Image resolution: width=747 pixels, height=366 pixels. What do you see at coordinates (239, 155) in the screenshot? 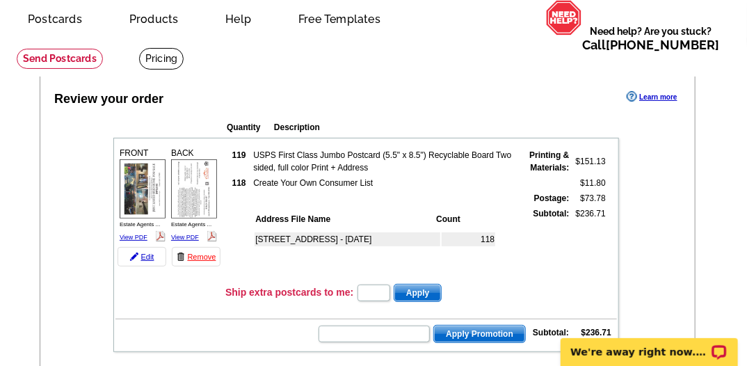
I see `strong: 119` at bounding box center [239, 155].